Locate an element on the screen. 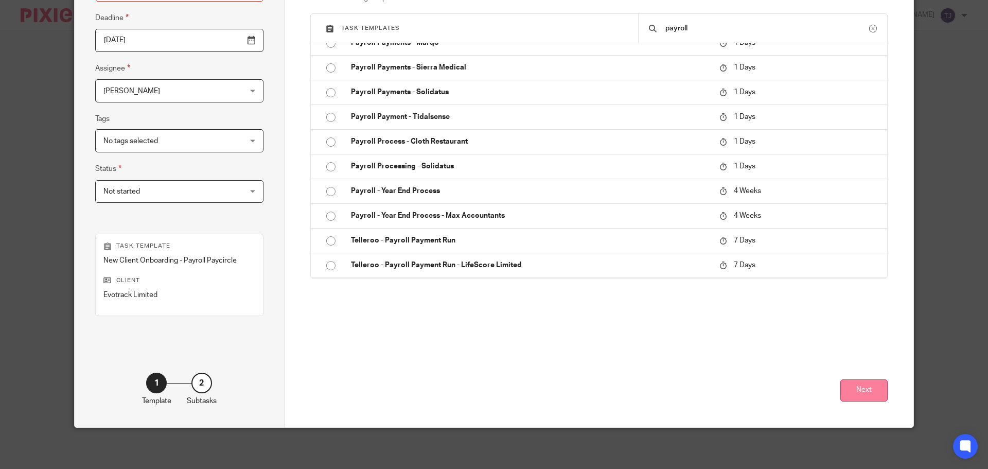 Image resolution: width=988 pixels, height=469 pixels. p: Task template is located at coordinates (179, 246).